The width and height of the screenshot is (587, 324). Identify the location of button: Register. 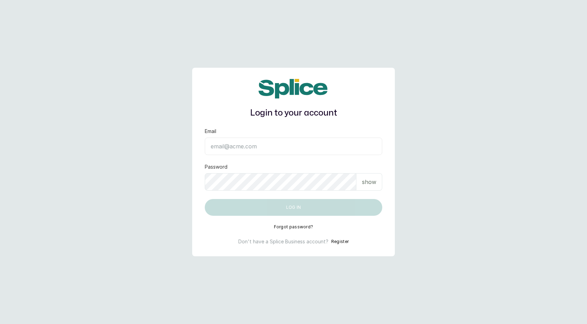
(340, 242).